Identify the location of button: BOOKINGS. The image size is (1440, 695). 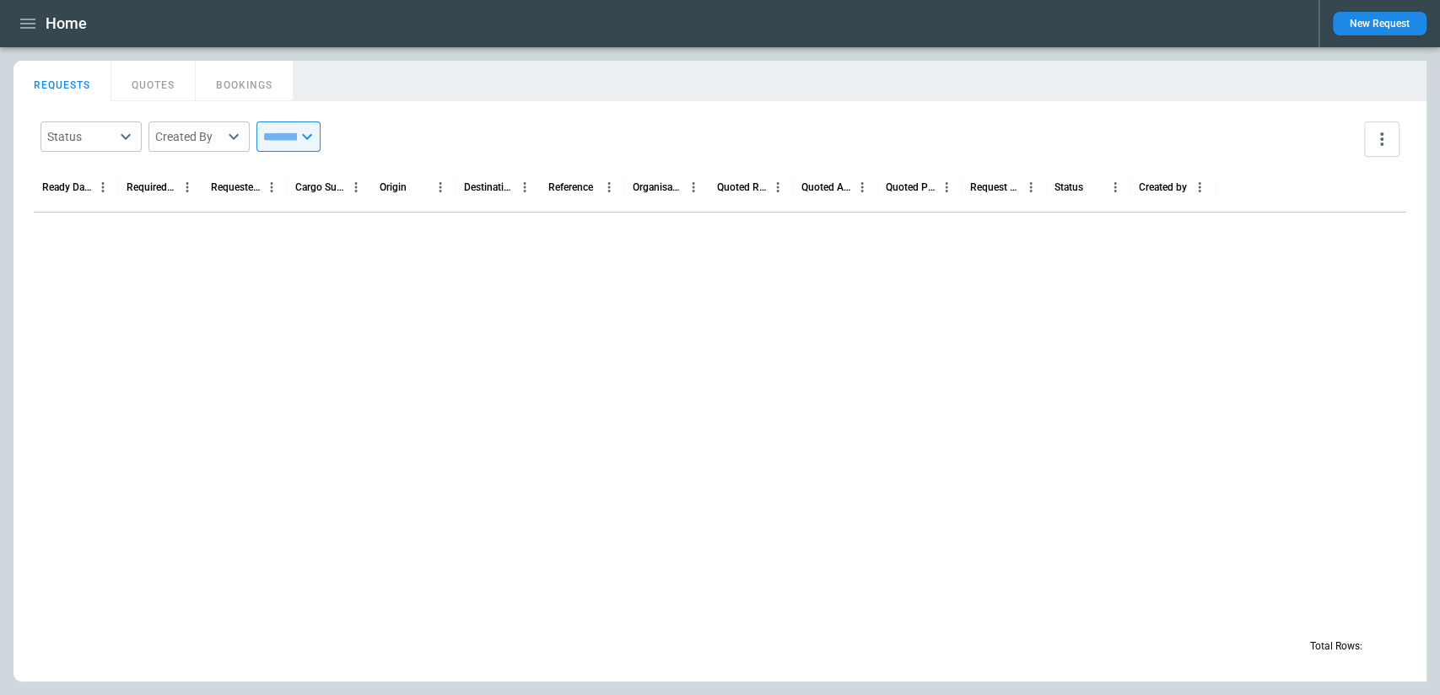
(245, 81).